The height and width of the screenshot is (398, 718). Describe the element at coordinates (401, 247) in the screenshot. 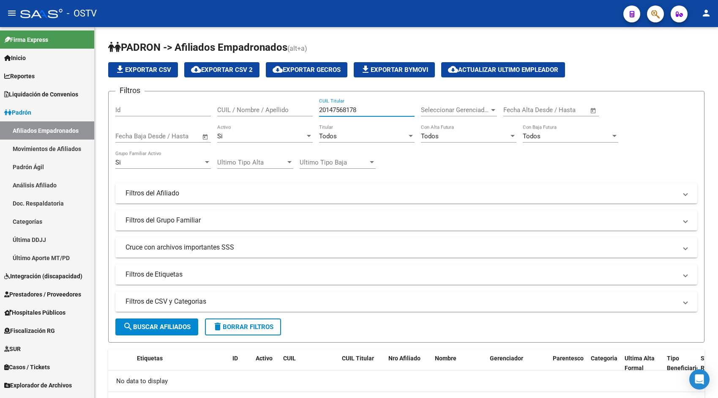

I see `mat-panel-title: Cruce con archivos importantes SSS` at that location.